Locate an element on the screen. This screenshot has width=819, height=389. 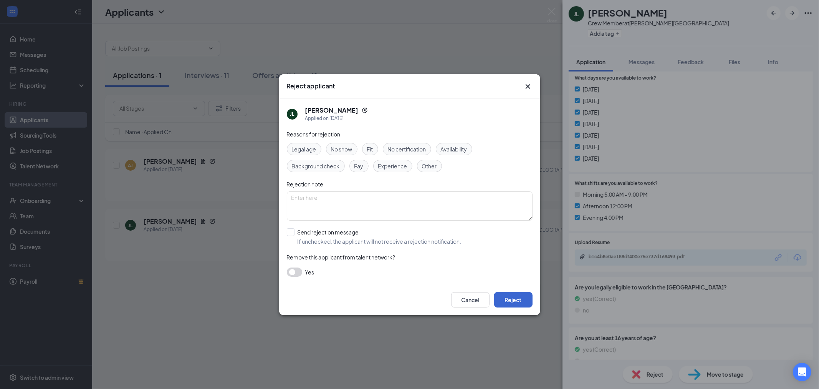
span: Reasons for rejection is located at coordinates (314, 134).